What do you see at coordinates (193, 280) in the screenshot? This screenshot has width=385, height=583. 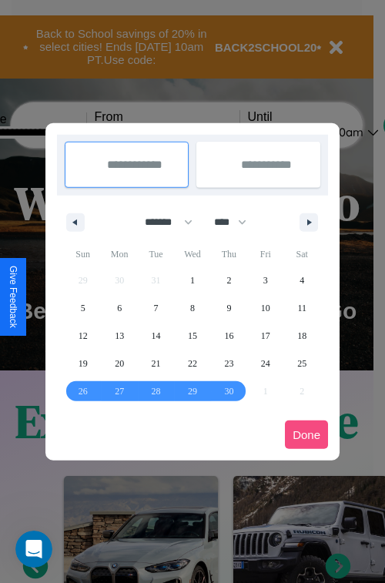 I see `span: 1` at bounding box center [193, 280].